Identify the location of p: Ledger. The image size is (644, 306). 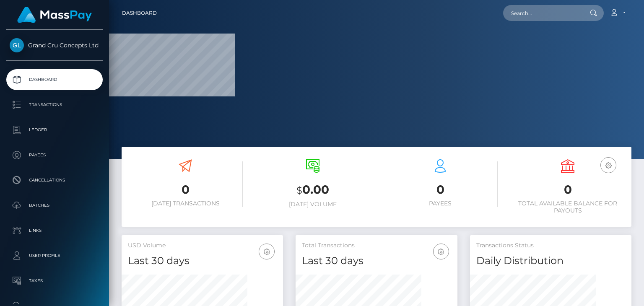
(54, 130).